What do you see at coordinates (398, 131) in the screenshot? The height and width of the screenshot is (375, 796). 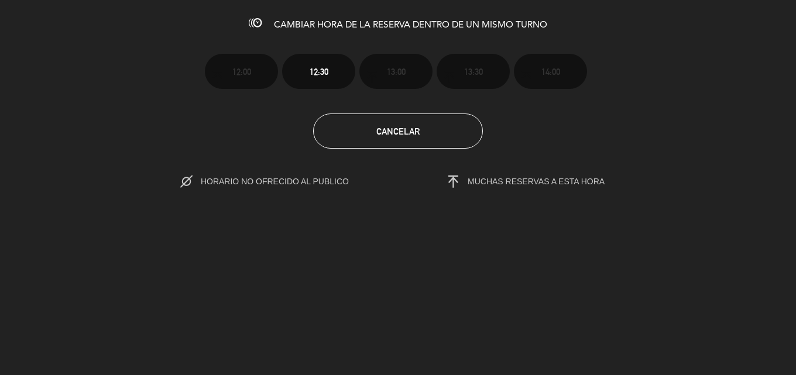 I see `span: Cancelar` at bounding box center [398, 131].